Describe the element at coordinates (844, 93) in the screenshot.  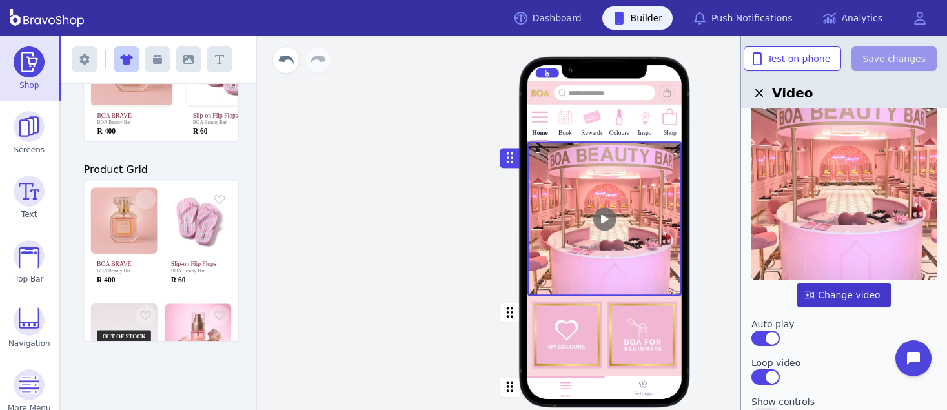
I see `h2: Video` at that location.